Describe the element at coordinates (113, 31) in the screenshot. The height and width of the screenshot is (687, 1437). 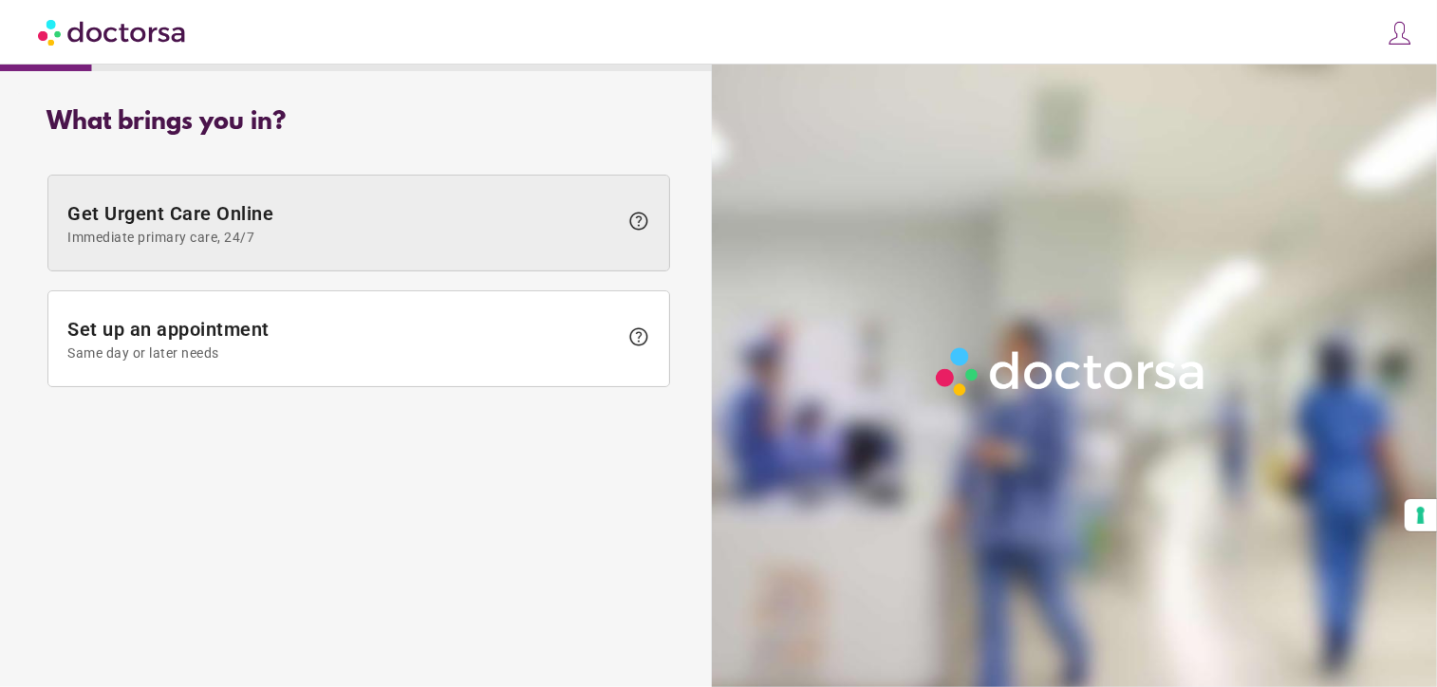
I see `img: Doctorsa.com` at that location.